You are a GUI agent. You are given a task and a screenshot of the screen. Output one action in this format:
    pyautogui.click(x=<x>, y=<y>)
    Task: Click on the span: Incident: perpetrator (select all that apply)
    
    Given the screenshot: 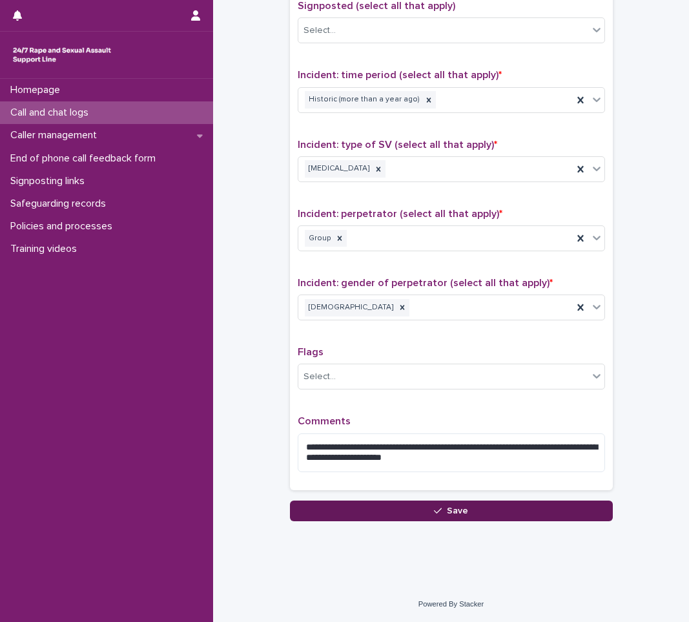 What is the action you would take?
    pyautogui.click(x=400, y=214)
    